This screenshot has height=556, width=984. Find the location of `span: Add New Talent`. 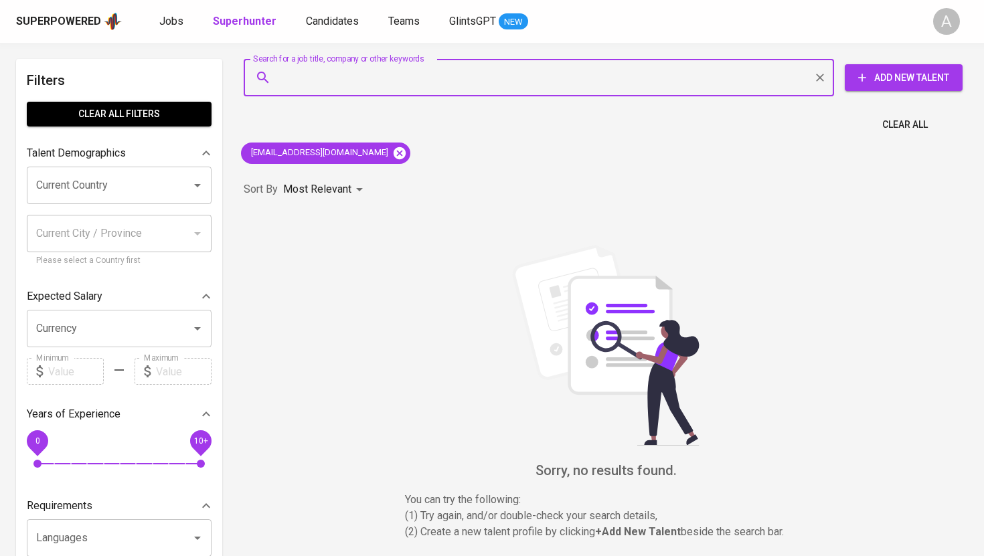

span: Add New Talent is located at coordinates (903, 78).